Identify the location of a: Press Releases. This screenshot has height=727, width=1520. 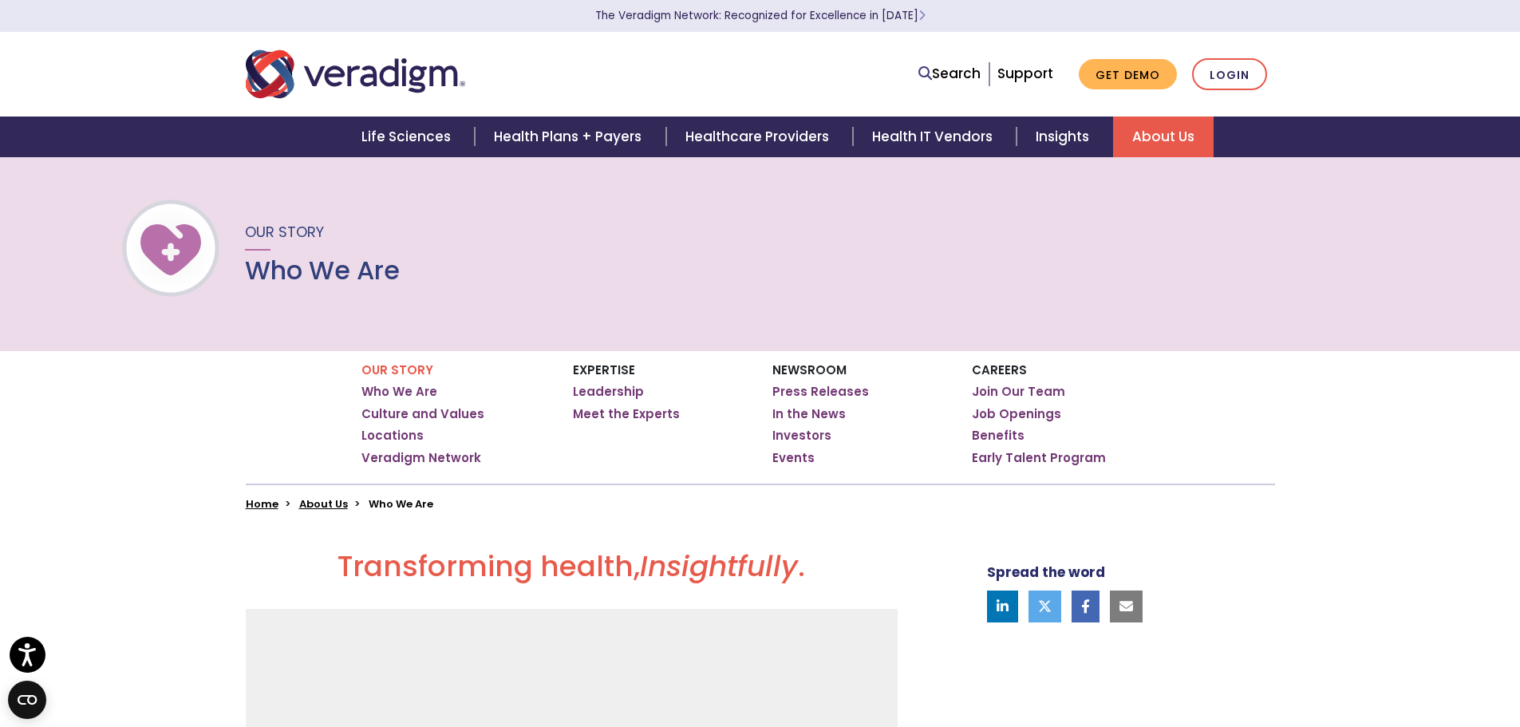
(820, 392).